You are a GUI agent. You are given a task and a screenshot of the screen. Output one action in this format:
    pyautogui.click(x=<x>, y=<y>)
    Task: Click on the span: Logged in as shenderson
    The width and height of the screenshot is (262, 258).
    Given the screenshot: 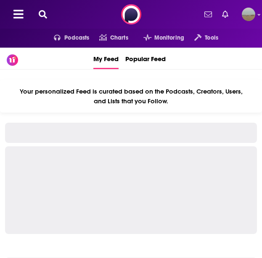 What is the action you would take?
    pyautogui.click(x=249, y=14)
    